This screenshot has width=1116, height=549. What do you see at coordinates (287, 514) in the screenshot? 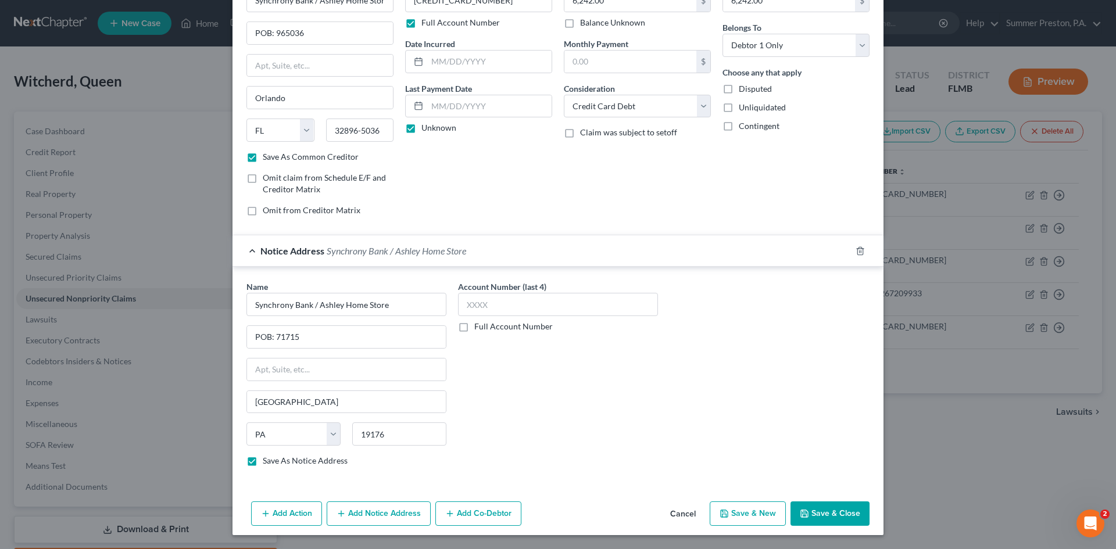
I see `button: Add Action` at bounding box center [287, 514].